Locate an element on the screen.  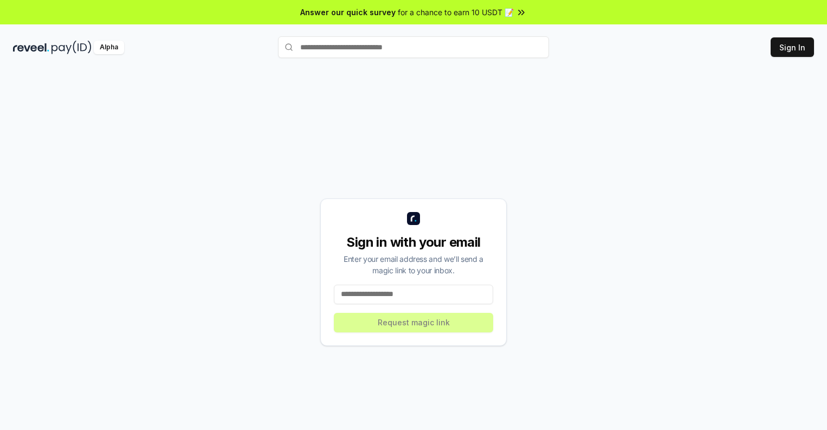
img: logo_small is located at coordinates (414, 218).